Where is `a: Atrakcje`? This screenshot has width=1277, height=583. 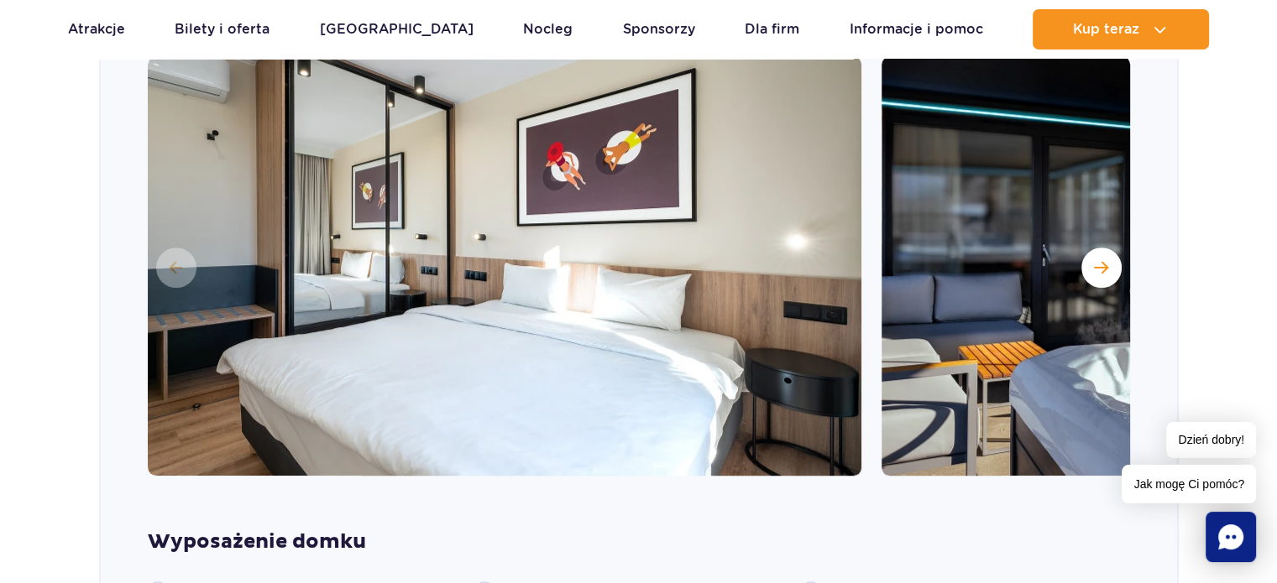
a: Atrakcje is located at coordinates (97, 29).